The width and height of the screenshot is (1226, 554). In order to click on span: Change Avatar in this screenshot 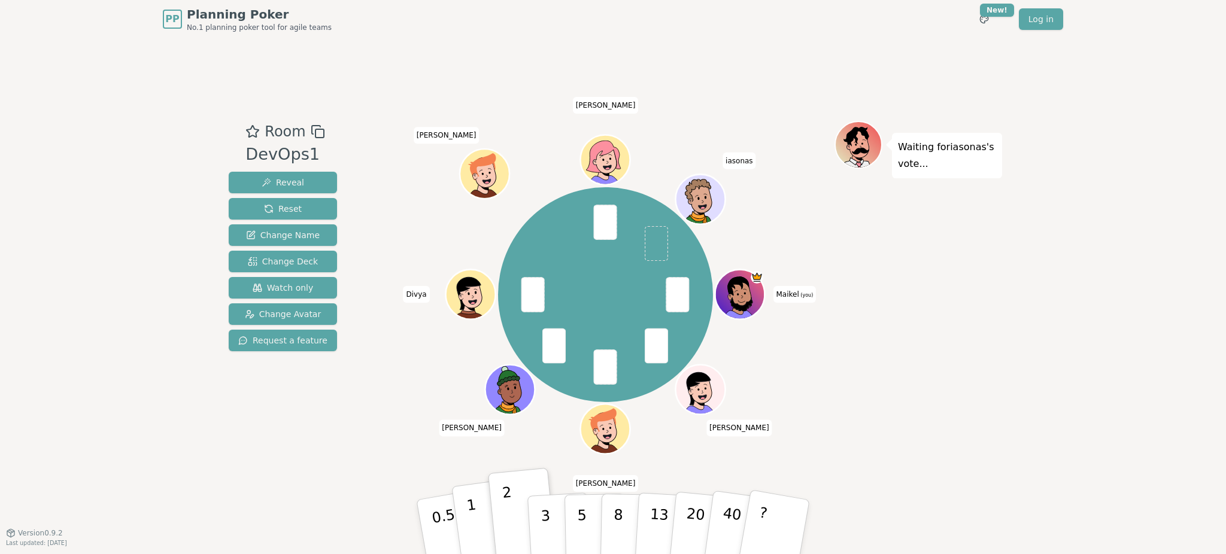, I will do `click(283, 314)`.